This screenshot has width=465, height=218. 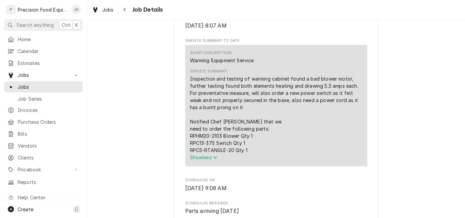 I want to click on a: Calendar, so click(x=43, y=51).